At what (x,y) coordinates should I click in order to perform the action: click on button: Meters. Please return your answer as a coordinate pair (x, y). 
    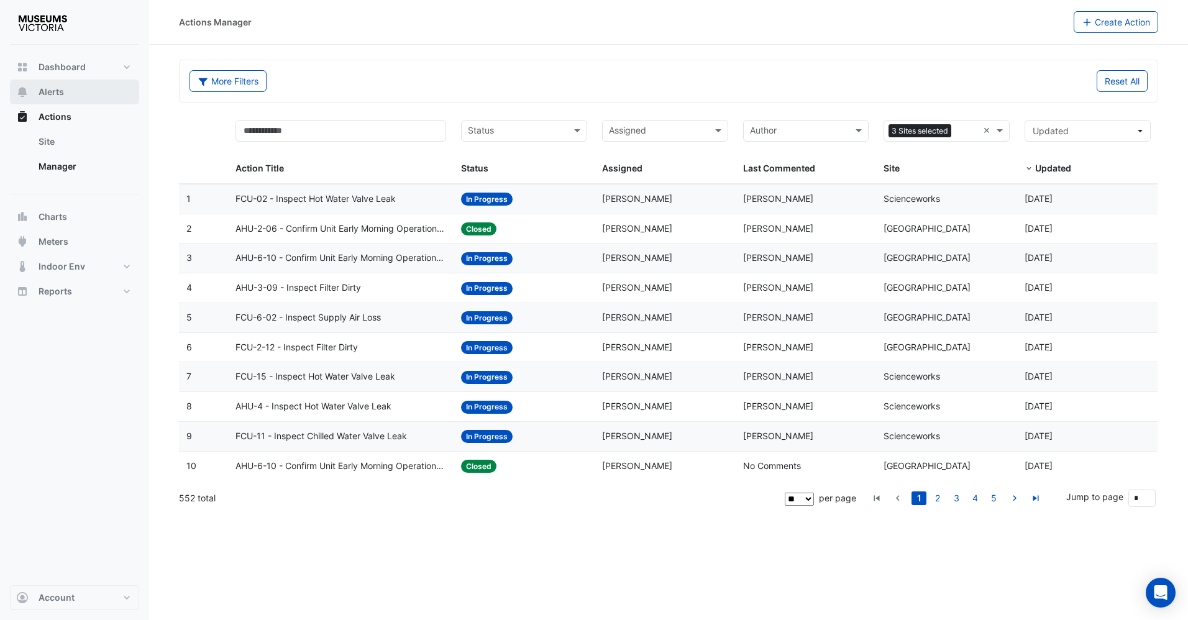
    Looking at the image, I should click on (75, 242).